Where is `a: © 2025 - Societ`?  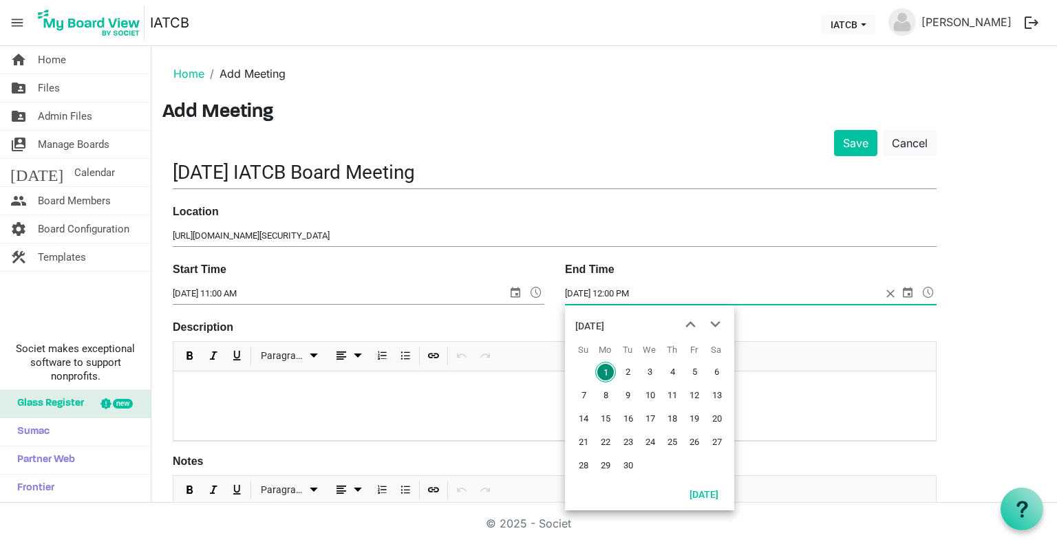
a: © 2025 - Societ is located at coordinates (529, 524).